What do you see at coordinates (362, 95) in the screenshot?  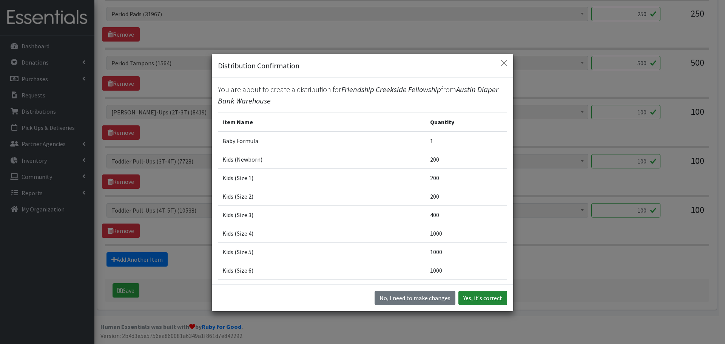 I see `p: You are about to create a distribution for from` at bounding box center [362, 95].